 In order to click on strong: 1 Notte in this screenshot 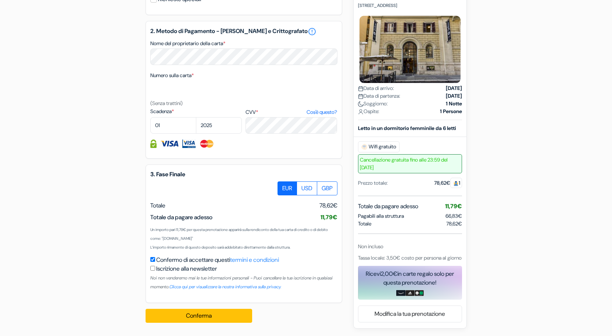, I will do `click(454, 104)`.